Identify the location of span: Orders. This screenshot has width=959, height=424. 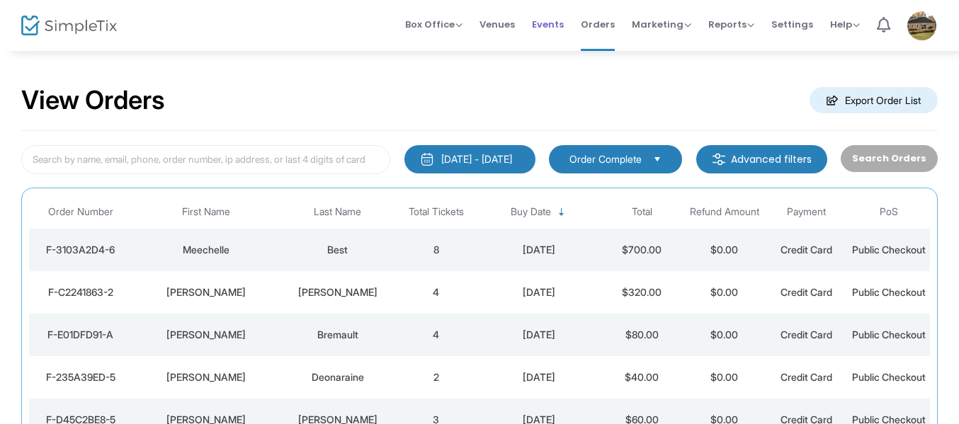
(598, 24).